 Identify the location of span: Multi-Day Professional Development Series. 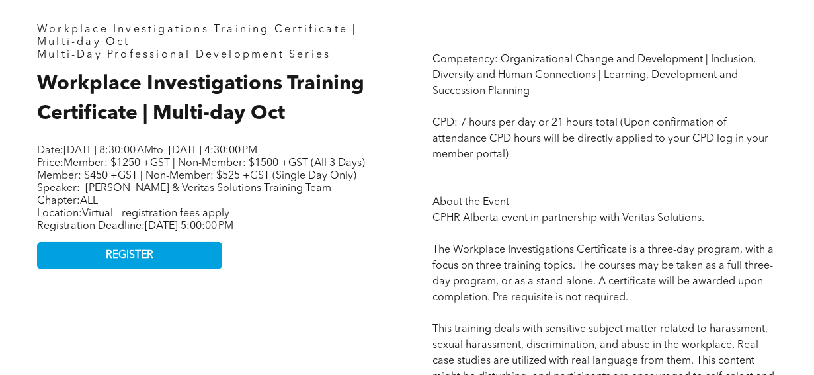
(184, 55).